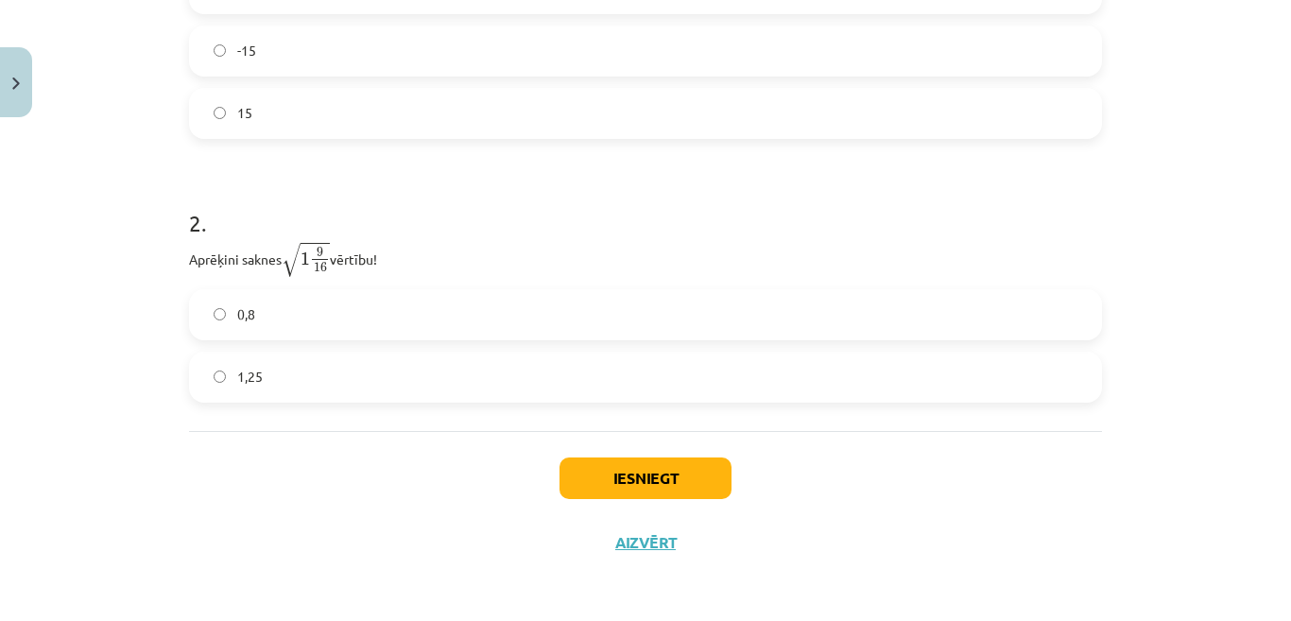 The height and width of the screenshot is (621, 1291). What do you see at coordinates (219, 50) in the screenshot?
I see `input: -15` at bounding box center [219, 50].